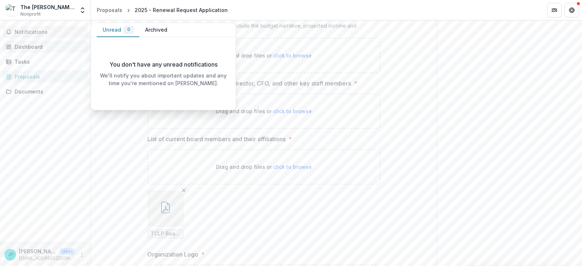 The height and width of the screenshot is (266, 582). What do you see at coordinates (48, 47) in the screenshot?
I see `div: Dashboard` at bounding box center [48, 47].